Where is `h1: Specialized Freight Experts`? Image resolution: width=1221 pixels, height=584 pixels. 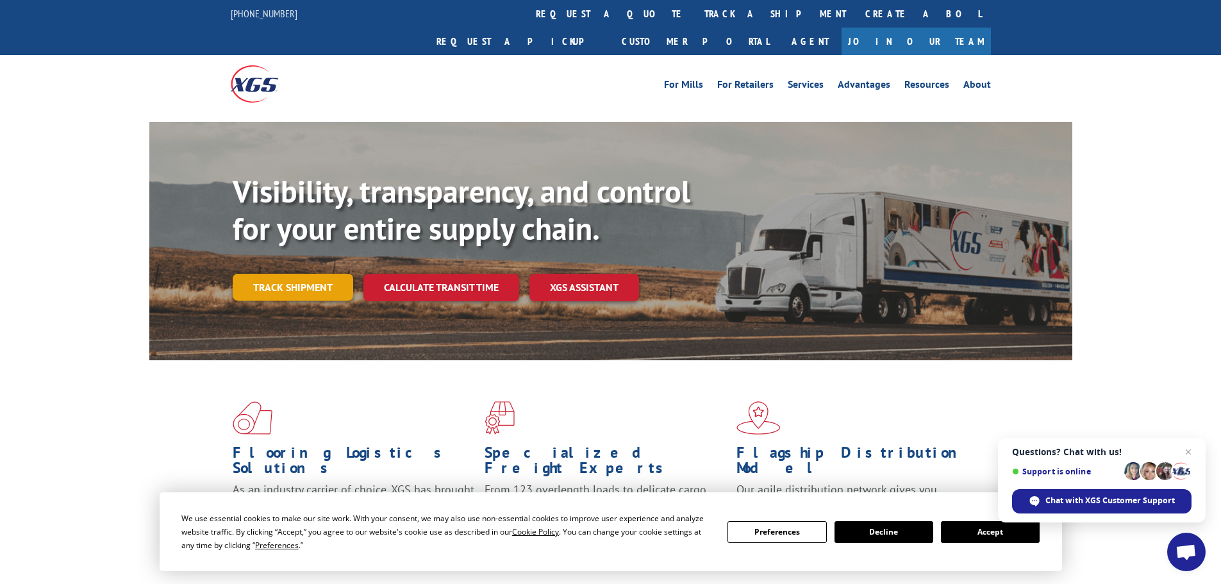
h1: Specialized Freight Experts is located at coordinates (606, 463).